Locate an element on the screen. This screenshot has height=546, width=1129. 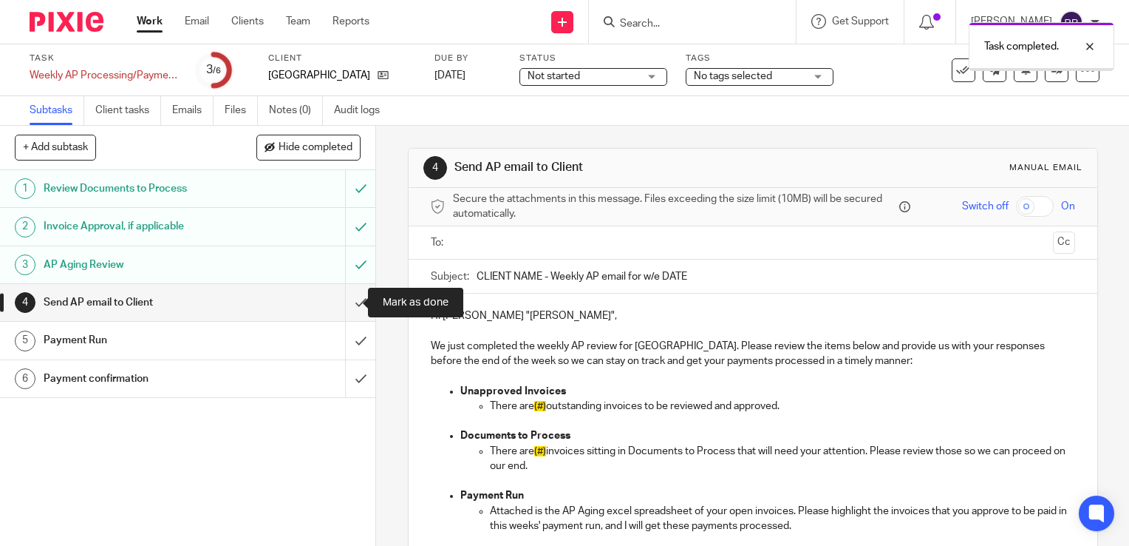
div: Weekly AP Processing/Payment is located at coordinates (103, 75).